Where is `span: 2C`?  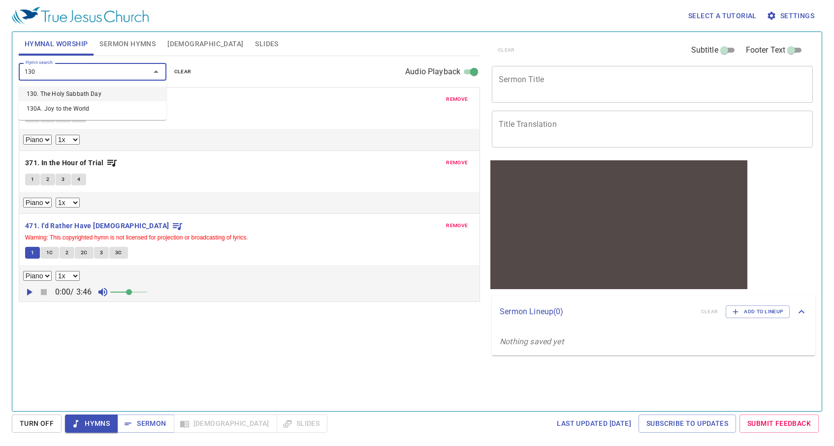 span: 2C is located at coordinates (84, 253).